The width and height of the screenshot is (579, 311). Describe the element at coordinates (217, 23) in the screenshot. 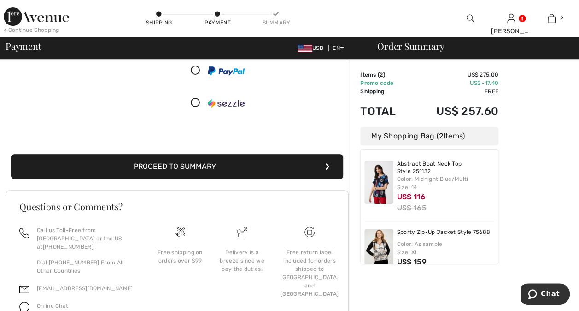

I see `div: Payment` at that location.